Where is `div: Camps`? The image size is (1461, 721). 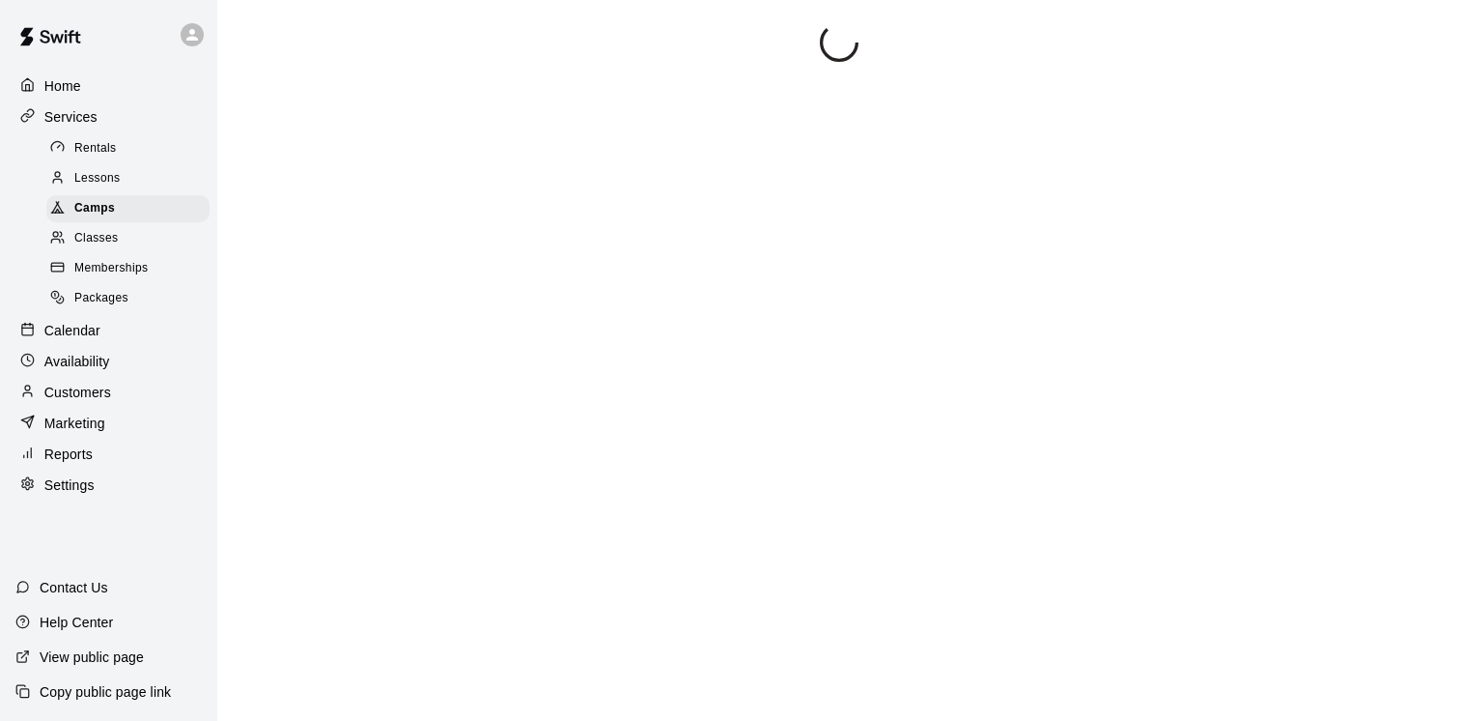
div: Camps is located at coordinates (128, 209).